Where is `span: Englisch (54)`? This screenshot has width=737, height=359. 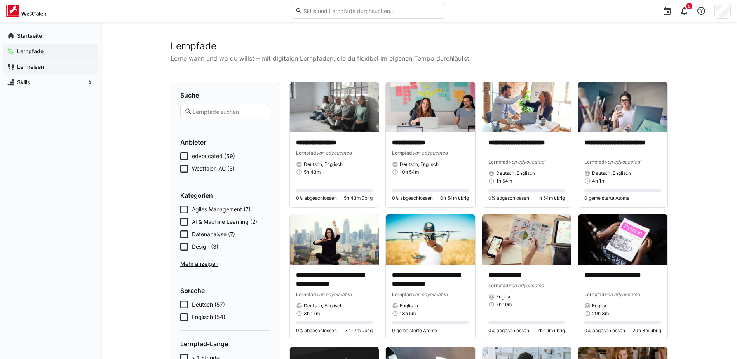 span: Englisch (54) is located at coordinates (209, 317).